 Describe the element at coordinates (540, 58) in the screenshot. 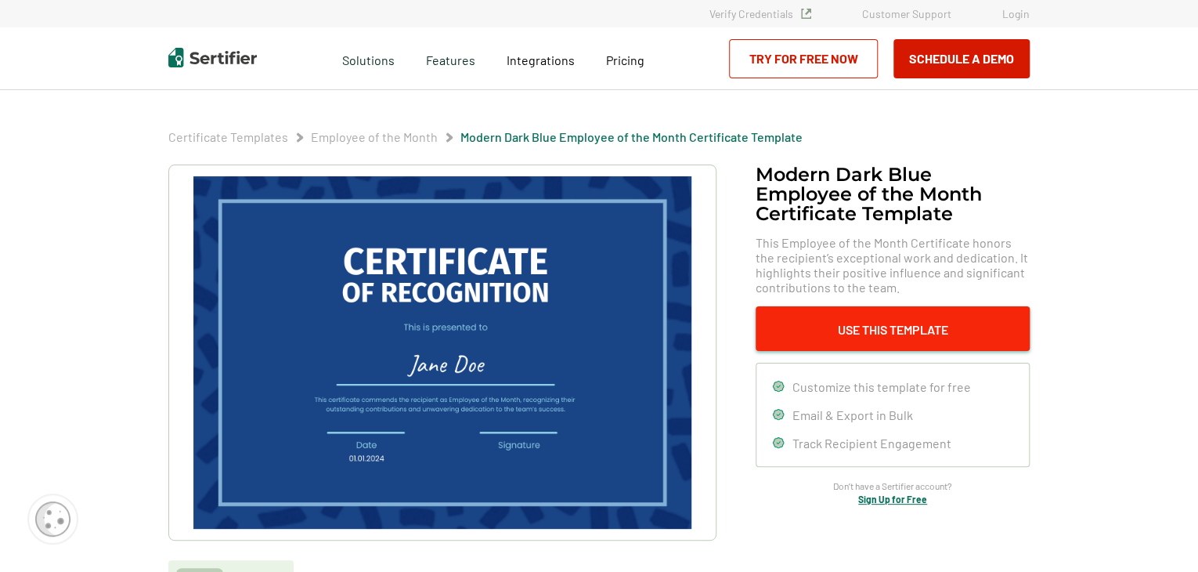

I see `a: Integrations` at that location.